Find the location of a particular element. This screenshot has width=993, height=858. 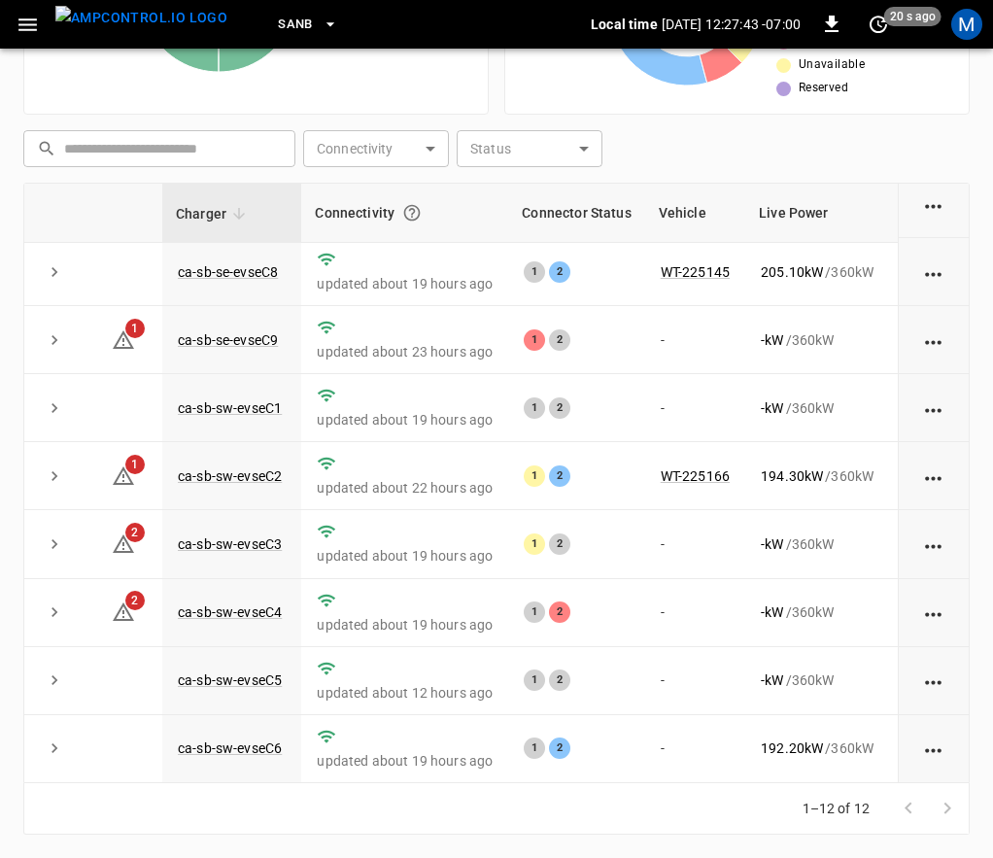

div: Connectivity is located at coordinates (404, 213).